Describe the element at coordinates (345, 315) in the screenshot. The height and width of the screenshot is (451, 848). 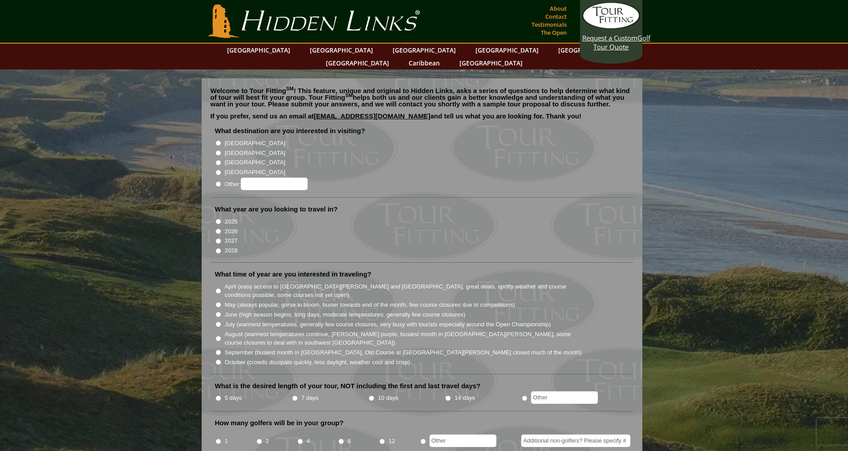
I see `label: June (high season begins, long days, moderate temperatures, generally few course closures)` at that location.